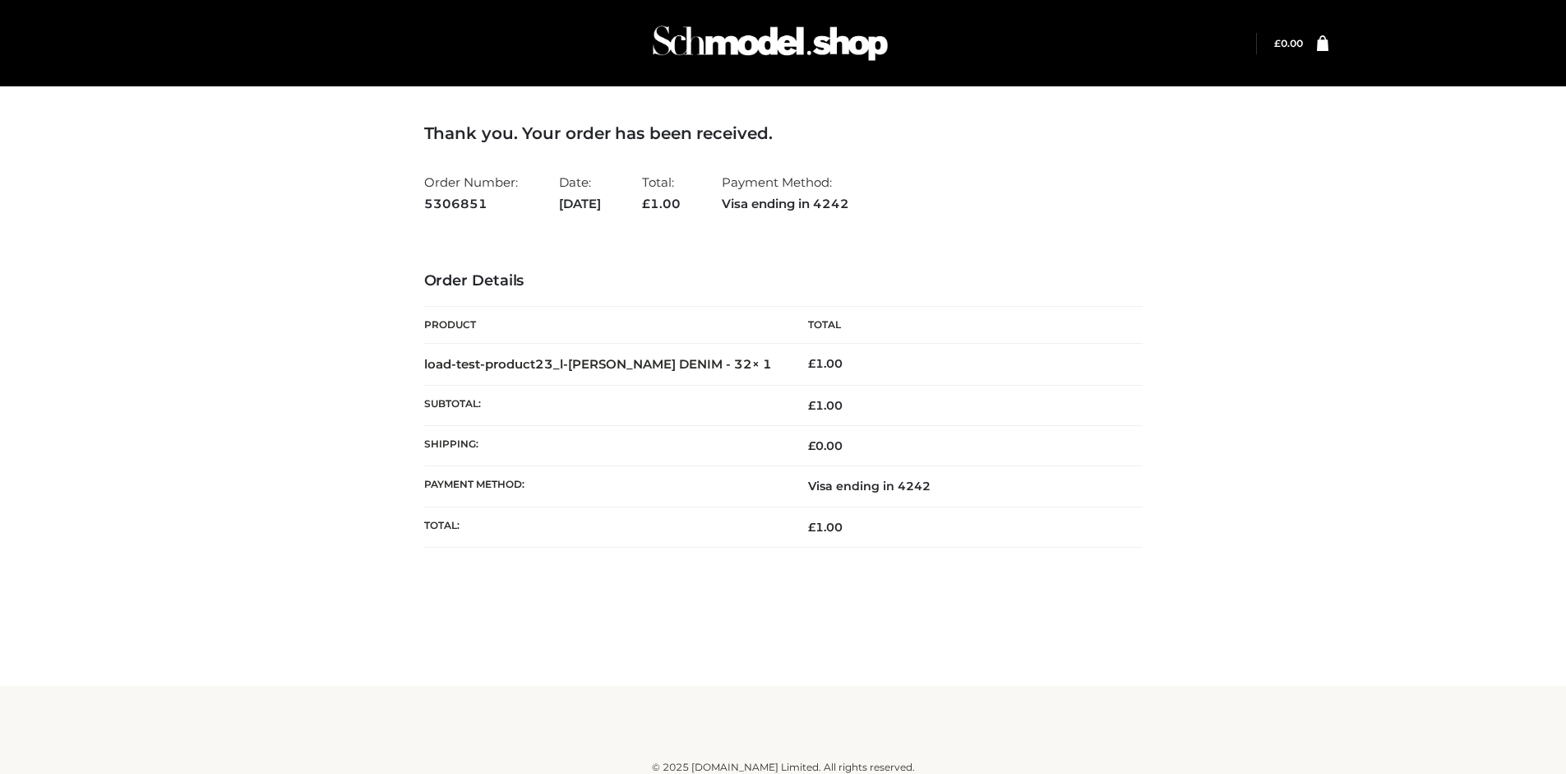 The image size is (1566, 774). I want to click on strong: 5306851, so click(471, 204).